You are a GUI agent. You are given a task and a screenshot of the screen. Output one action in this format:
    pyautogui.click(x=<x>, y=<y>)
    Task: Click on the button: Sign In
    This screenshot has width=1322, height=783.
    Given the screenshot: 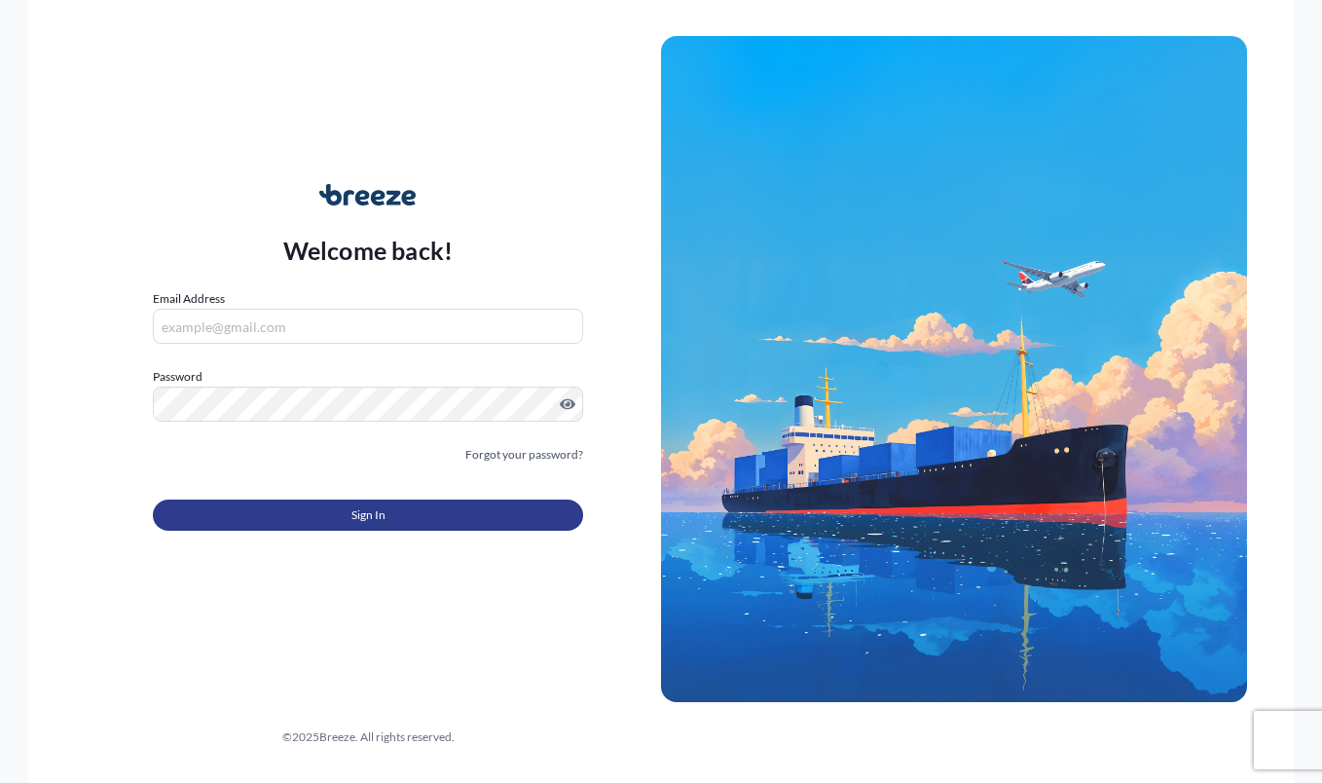 What is the action you would take?
    pyautogui.click(x=368, y=515)
    